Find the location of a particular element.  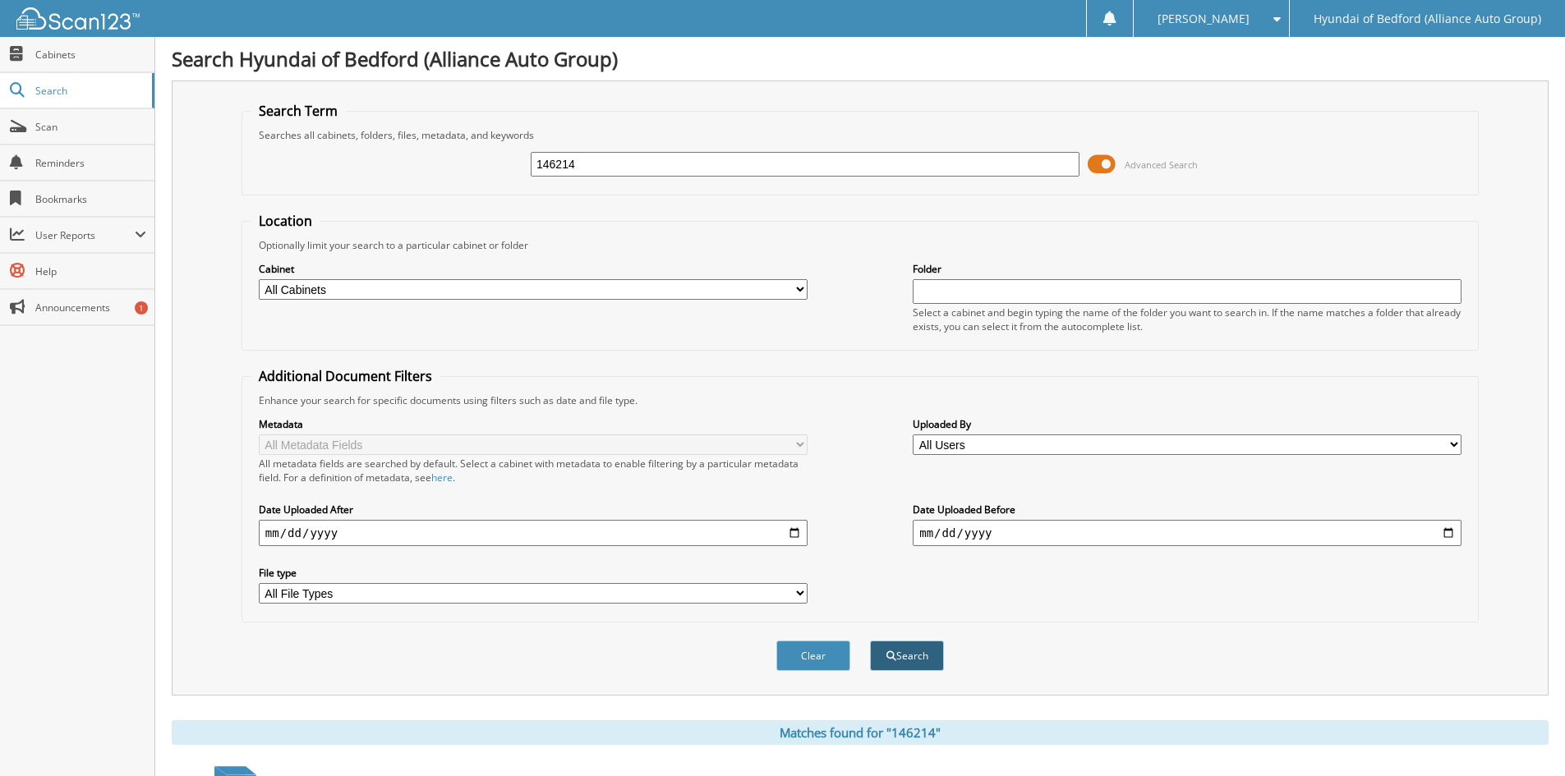

span: Cabinets is located at coordinates (90, 54).